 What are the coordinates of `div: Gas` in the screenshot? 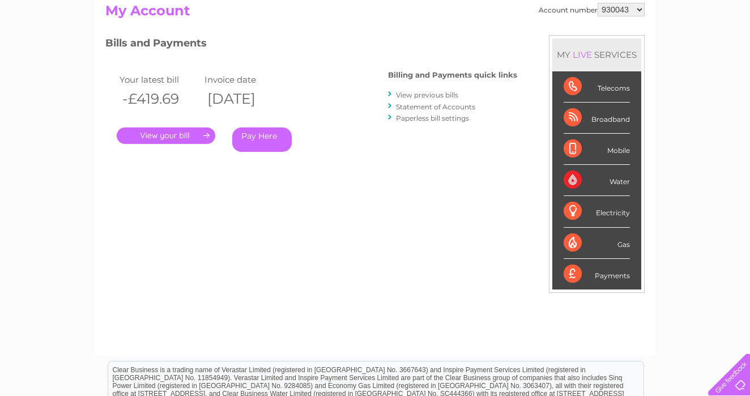 It's located at (597, 243).